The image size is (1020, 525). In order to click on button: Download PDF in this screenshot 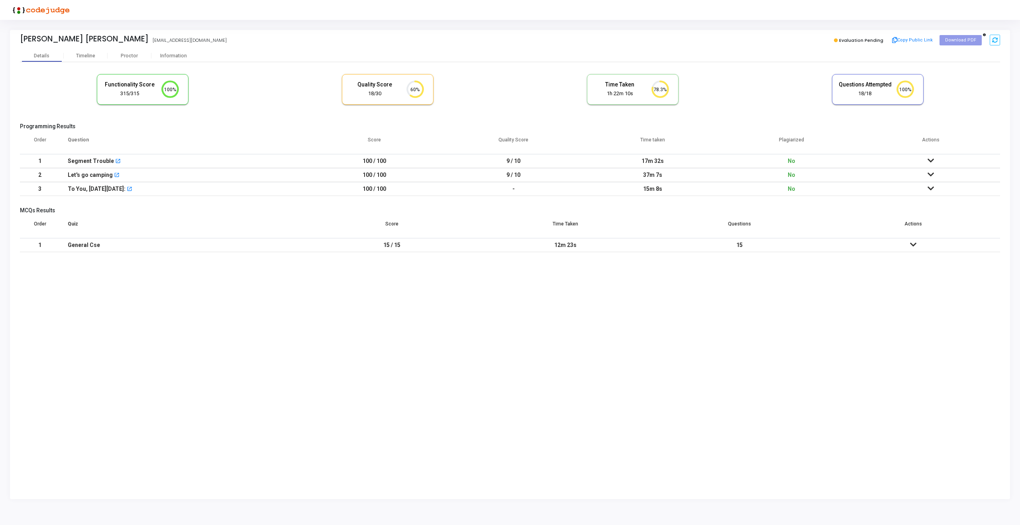, I will do `click(961, 40)`.